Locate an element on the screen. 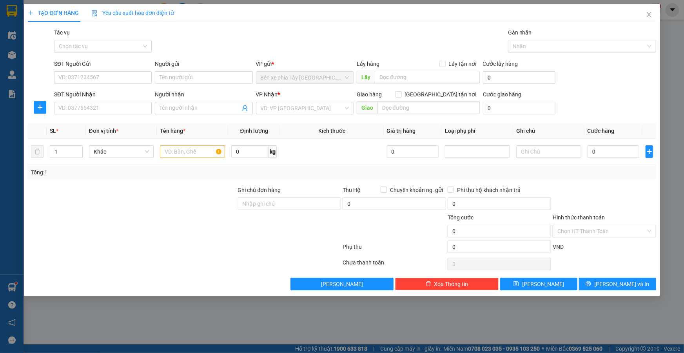 This screenshot has height=353, width=684. input: Cước giao hàng is located at coordinates (519, 108).